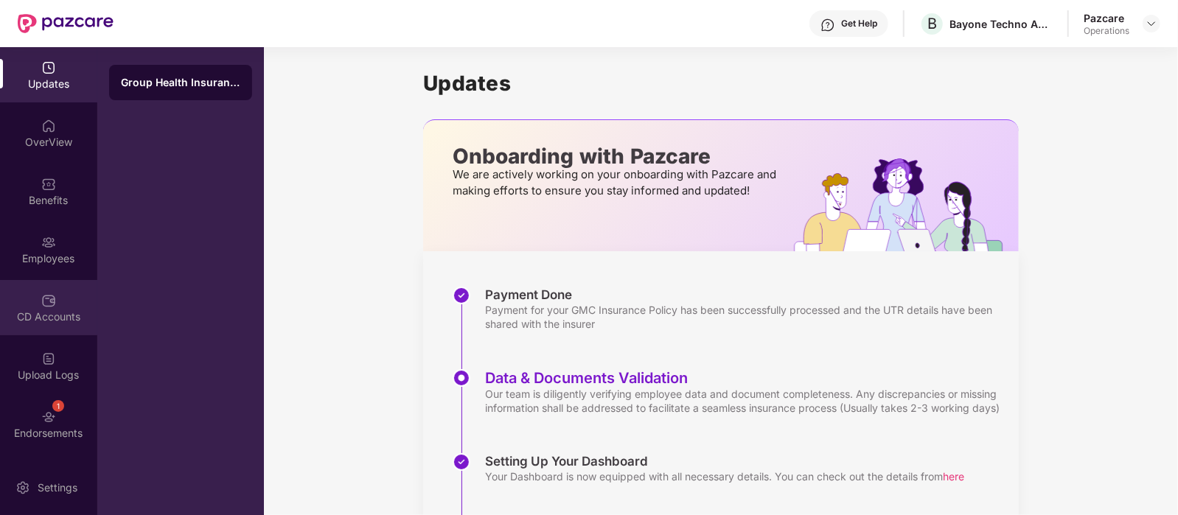  Describe the element at coordinates (181, 83) in the screenshot. I see `div: Group Health Insurance` at that location.